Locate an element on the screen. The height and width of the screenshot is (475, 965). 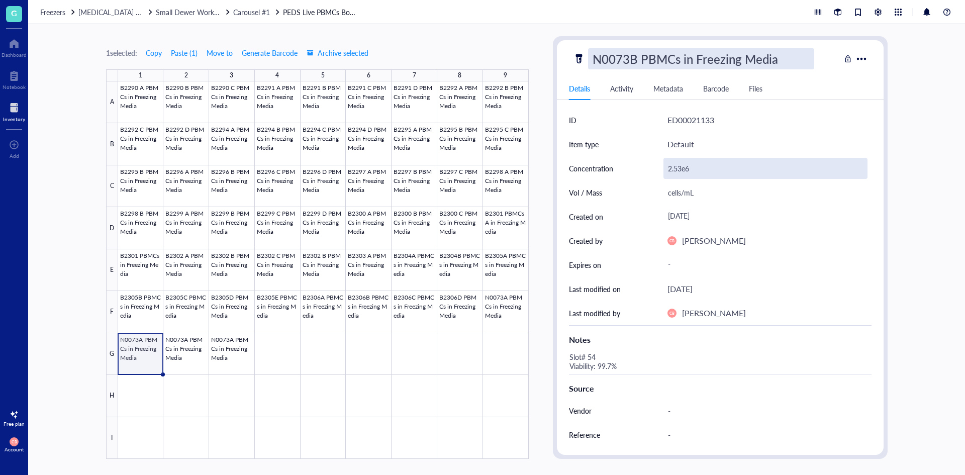
div: 1 selected: is located at coordinates (122, 53).